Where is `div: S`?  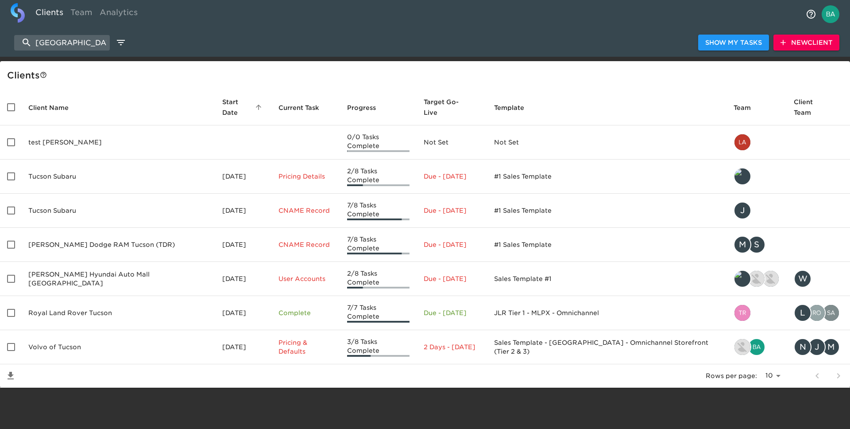 div: S is located at coordinates (757, 244).